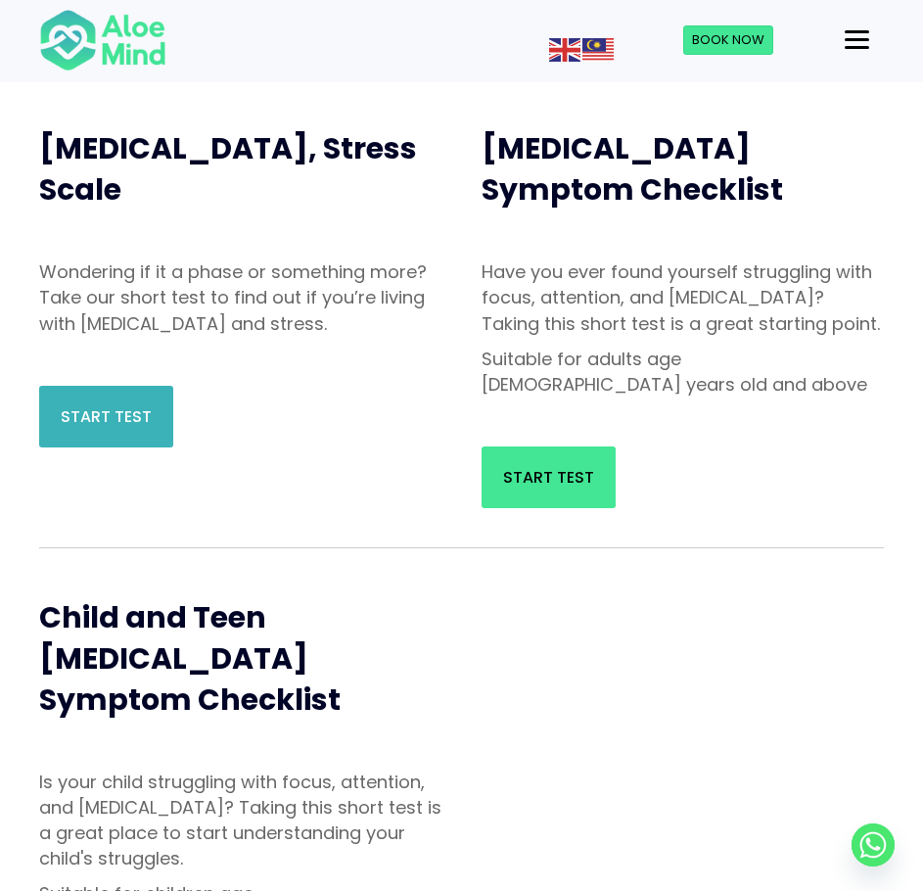 This screenshot has width=923, height=891. I want to click on p: Wondering if it a phase or something more? Take our short test to find out if you’re living with ..., so click(241, 298).